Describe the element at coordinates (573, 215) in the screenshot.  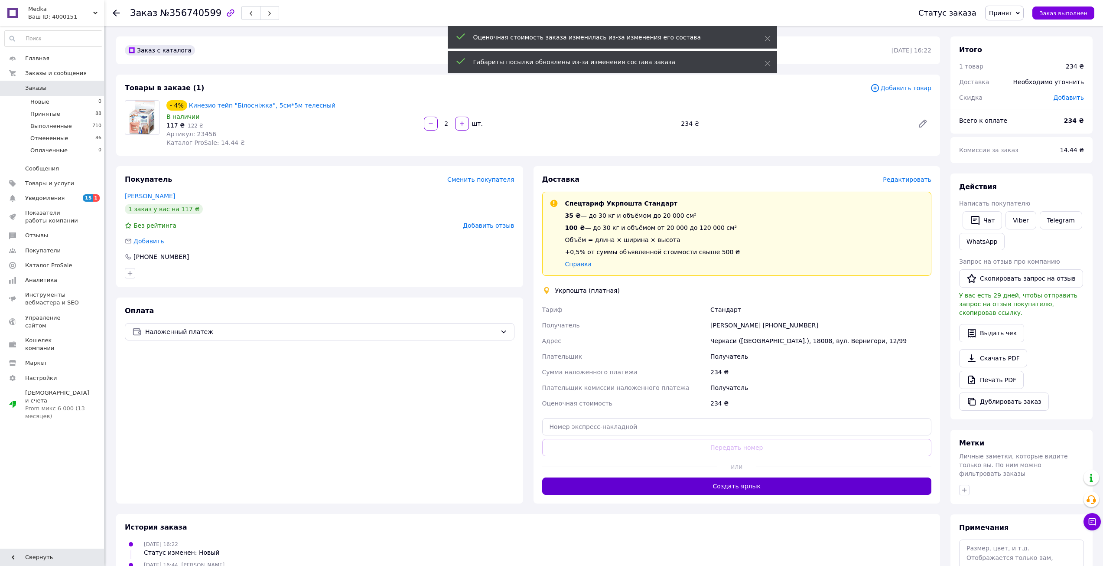
I see `span: 35 ₴` at that location.